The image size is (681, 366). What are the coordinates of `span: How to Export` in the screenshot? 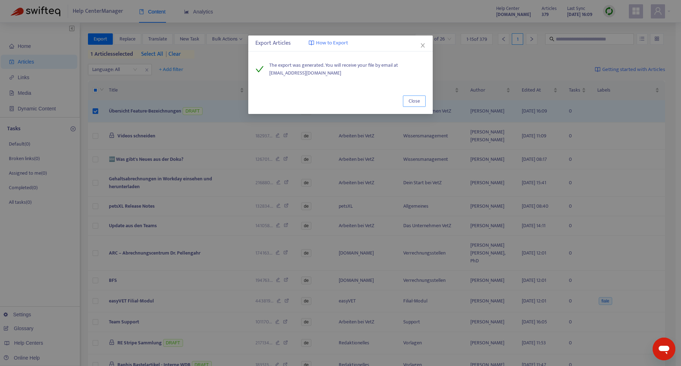 It's located at (332, 43).